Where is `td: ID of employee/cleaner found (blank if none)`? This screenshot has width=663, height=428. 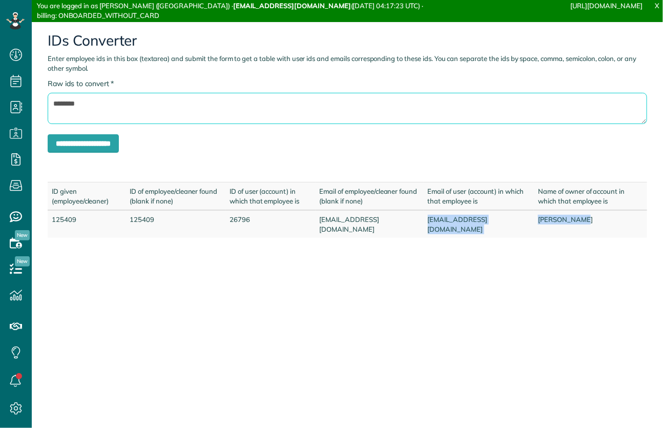
td: ID of employee/cleaner found (blank if none) is located at coordinates (175, 196).